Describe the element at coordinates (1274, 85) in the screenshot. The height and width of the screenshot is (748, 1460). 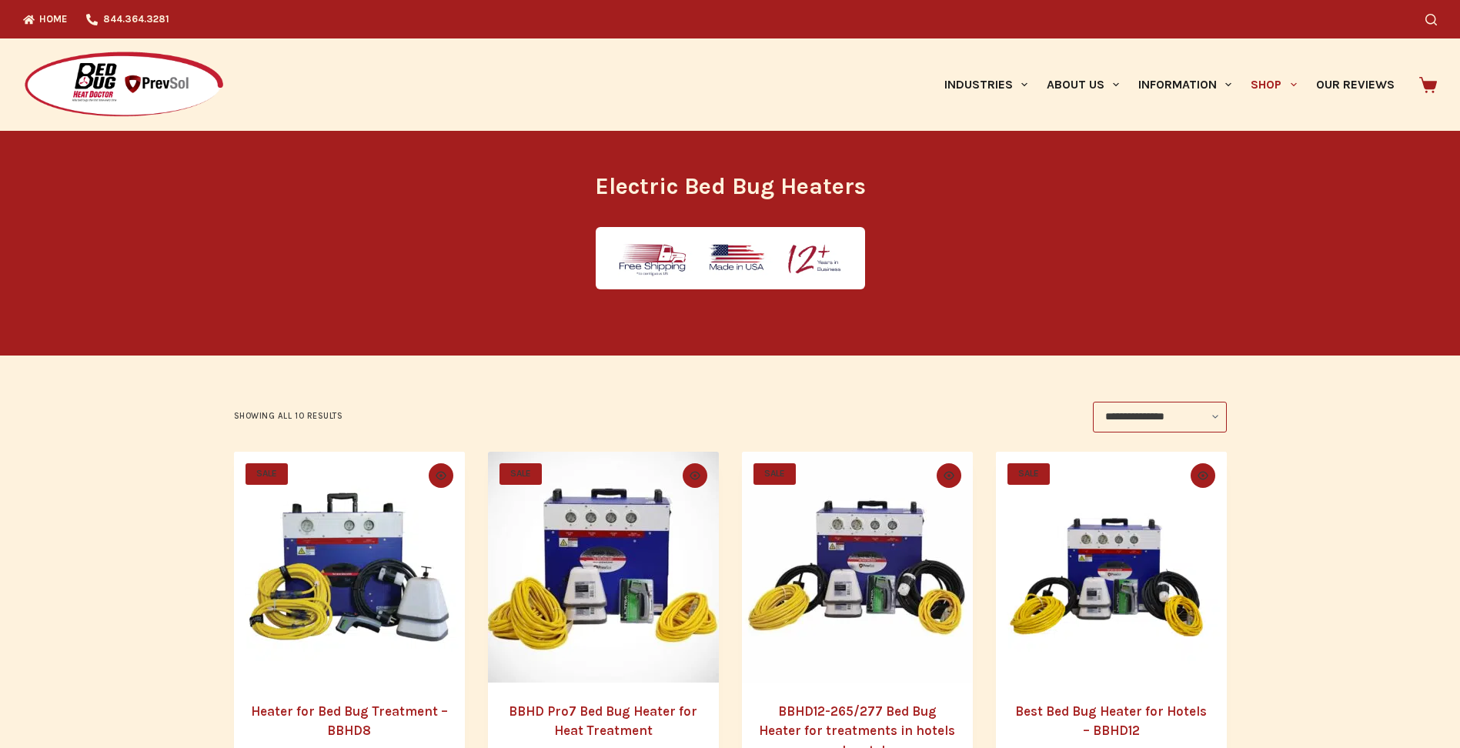
I see `a: Shop` at that location.